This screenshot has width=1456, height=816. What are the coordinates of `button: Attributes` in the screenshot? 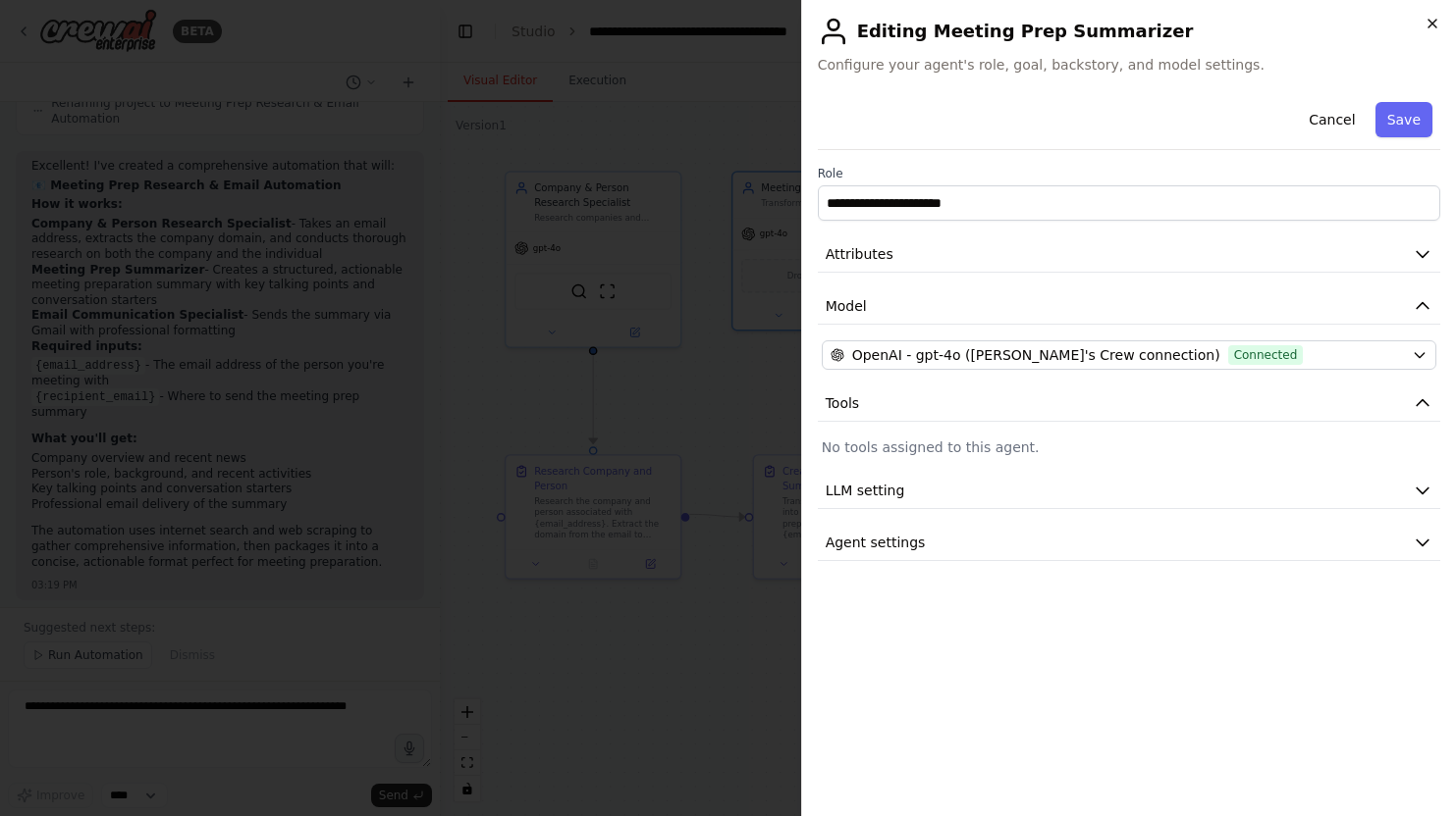 It's located at (1129, 254).